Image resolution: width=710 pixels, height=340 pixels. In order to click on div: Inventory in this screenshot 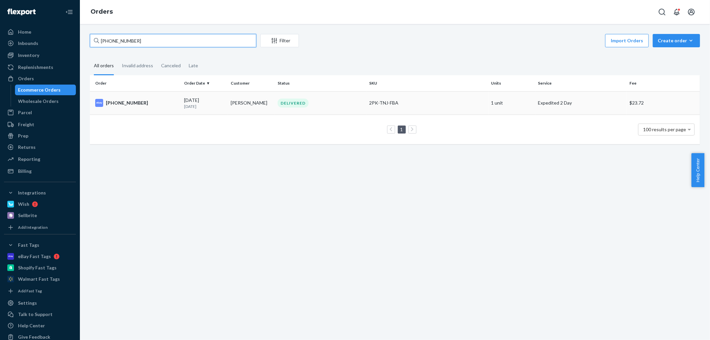, I will do `click(29, 55)`.